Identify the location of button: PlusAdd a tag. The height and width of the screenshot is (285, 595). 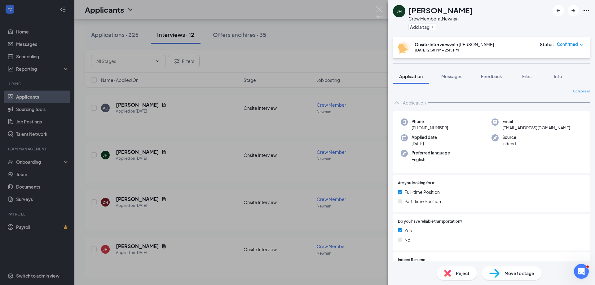
(422, 27).